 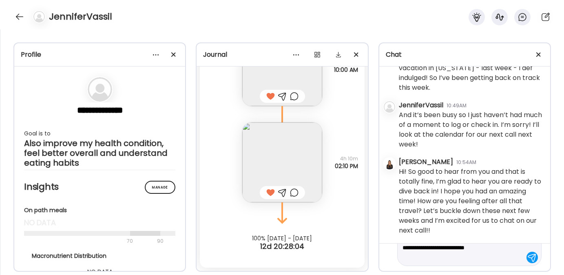 I want to click on div: 10:54AM, so click(x=466, y=162).